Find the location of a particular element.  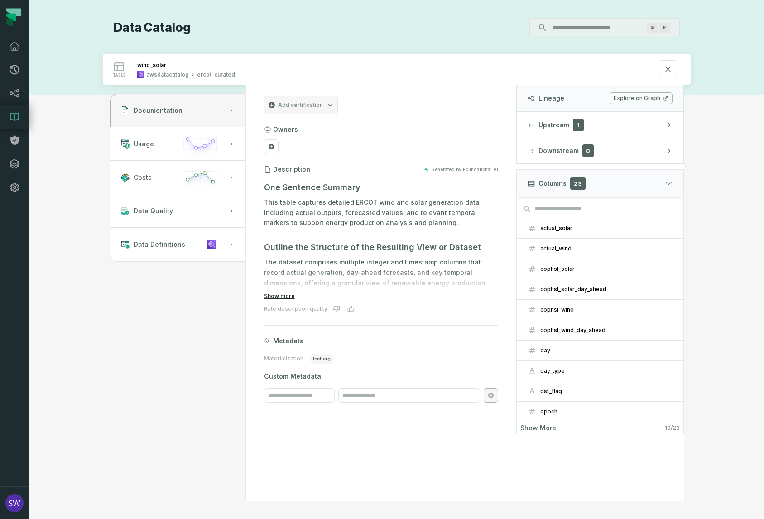

span: Upstream is located at coordinates (554, 125).